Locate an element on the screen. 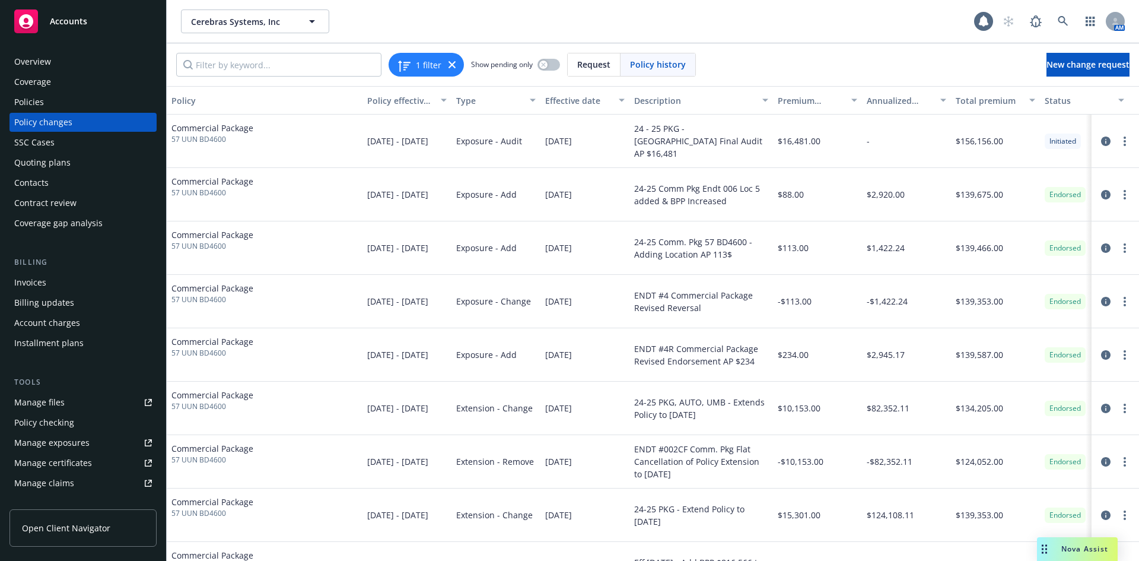 The image size is (1139, 561). a: Installment plans is located at coordinates (83, 343).